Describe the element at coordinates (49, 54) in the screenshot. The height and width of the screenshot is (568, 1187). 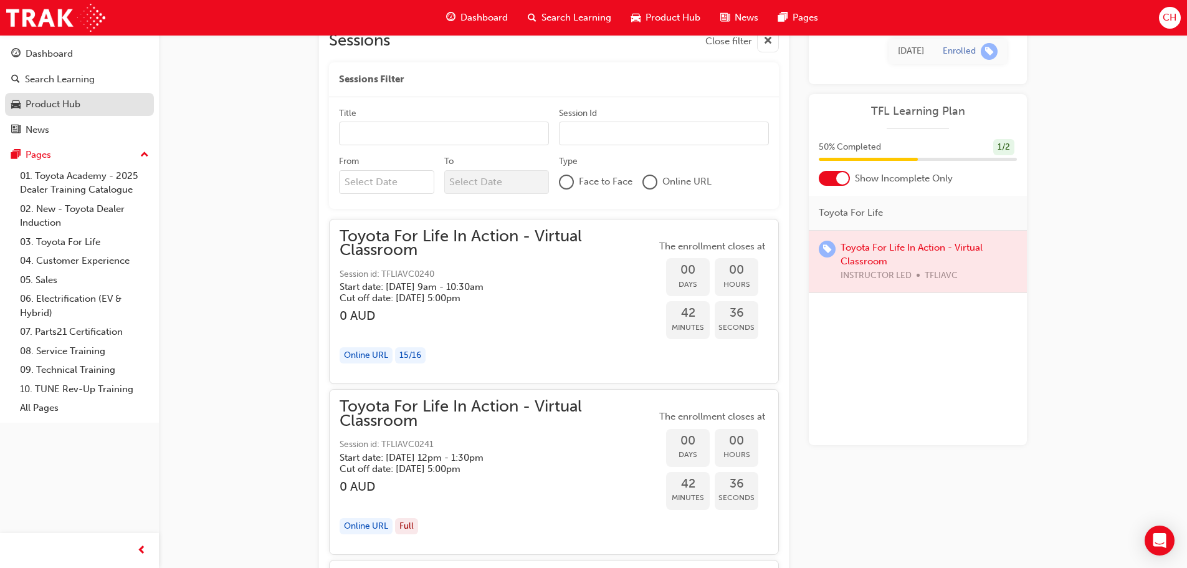
I see `div: Dashboard` at that location.